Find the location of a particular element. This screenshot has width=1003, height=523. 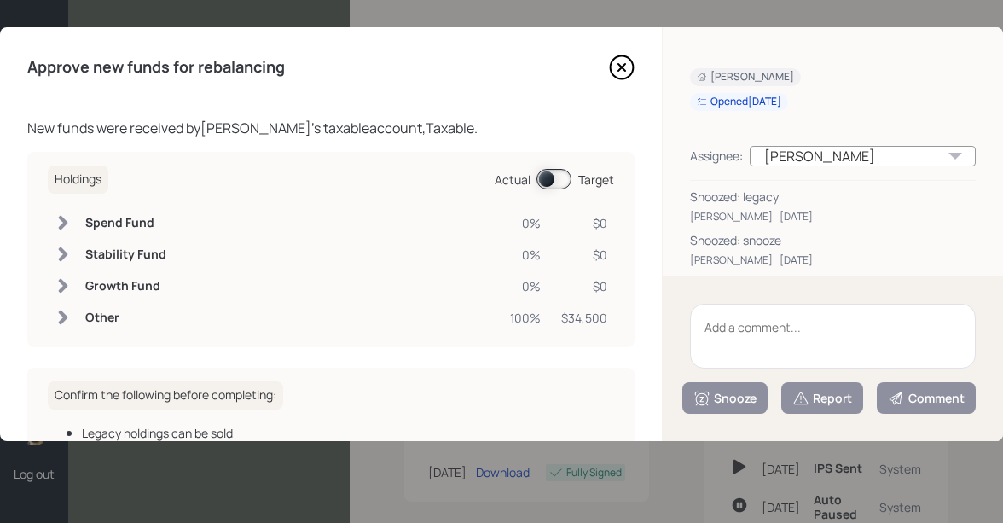

div: Target is located at coordinates (596, 179).